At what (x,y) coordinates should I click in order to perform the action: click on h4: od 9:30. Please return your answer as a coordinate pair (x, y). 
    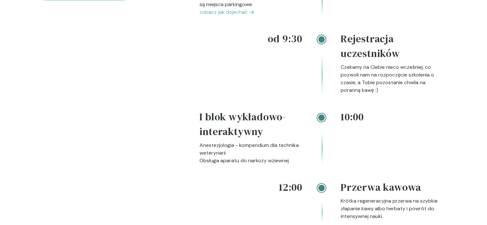
    Looking at the image, I should click on (251, 39).